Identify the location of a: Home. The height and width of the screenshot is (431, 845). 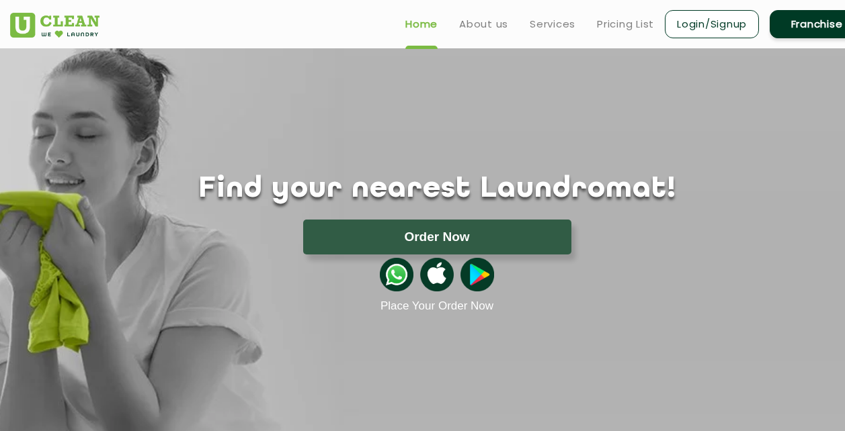
(421, 24).